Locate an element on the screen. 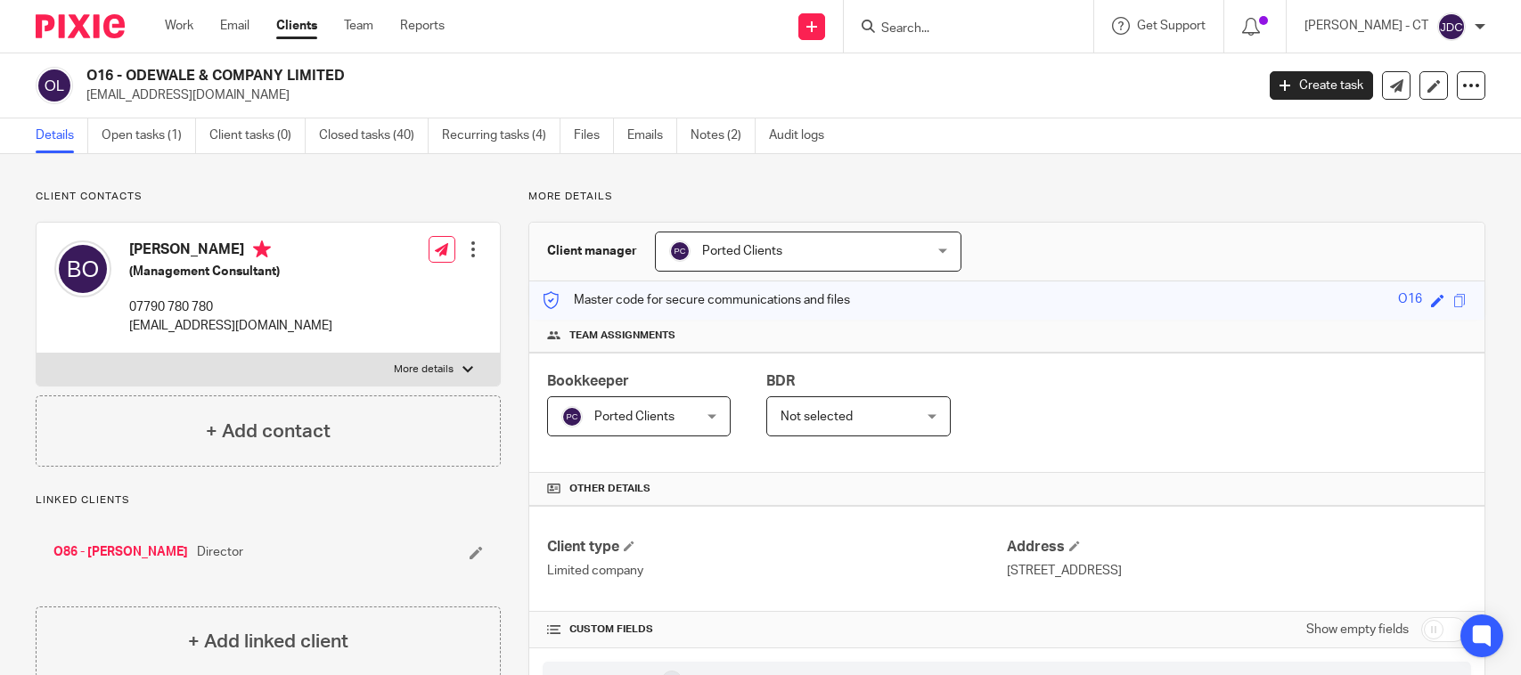 The width and height of the screenshot is (1521, 675). p: Limited company is located at coordinates (777, 571).